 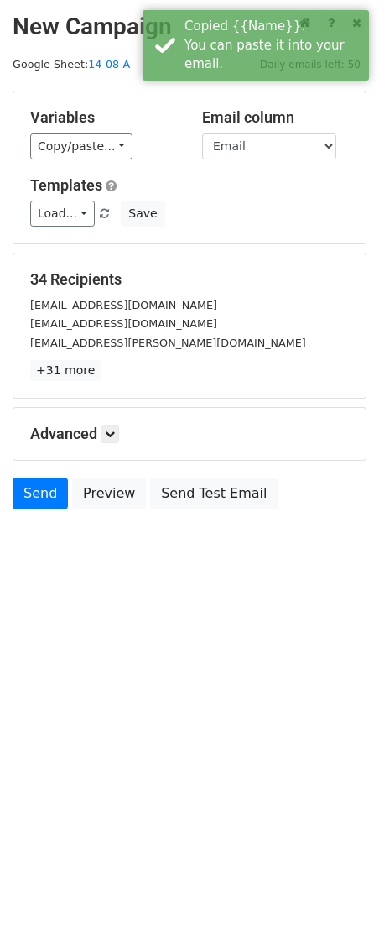 I want to click on h5: Email column, so click(x=275, y=117).